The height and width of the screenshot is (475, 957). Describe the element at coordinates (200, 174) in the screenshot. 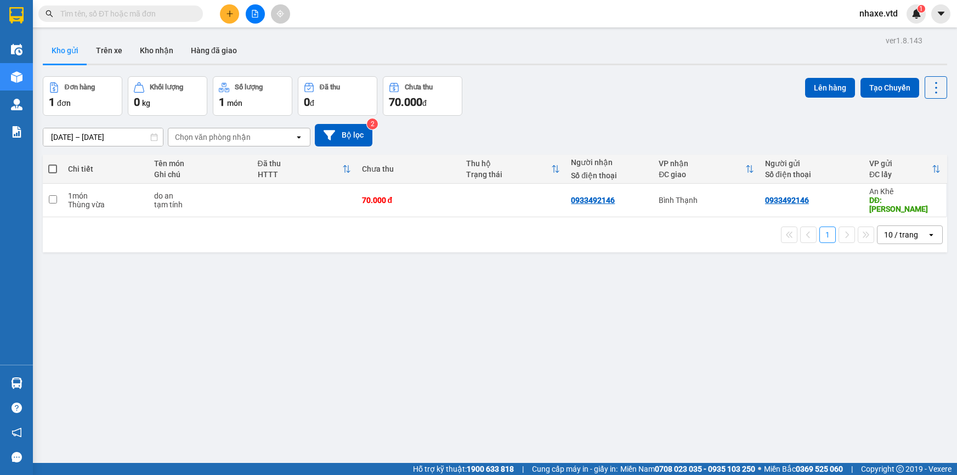

I see `div: Ghi chú` at that location.